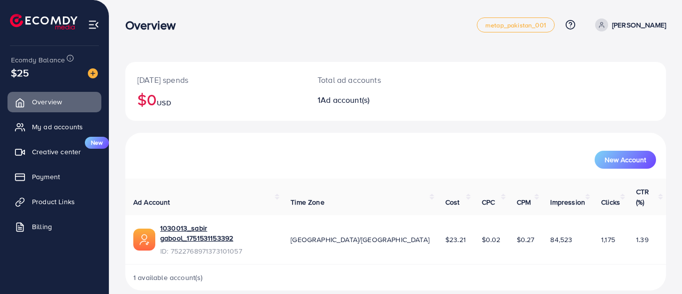 The width and height of the screenshot is (682, 294). I want to click on span: New Account, so click(625, 160).